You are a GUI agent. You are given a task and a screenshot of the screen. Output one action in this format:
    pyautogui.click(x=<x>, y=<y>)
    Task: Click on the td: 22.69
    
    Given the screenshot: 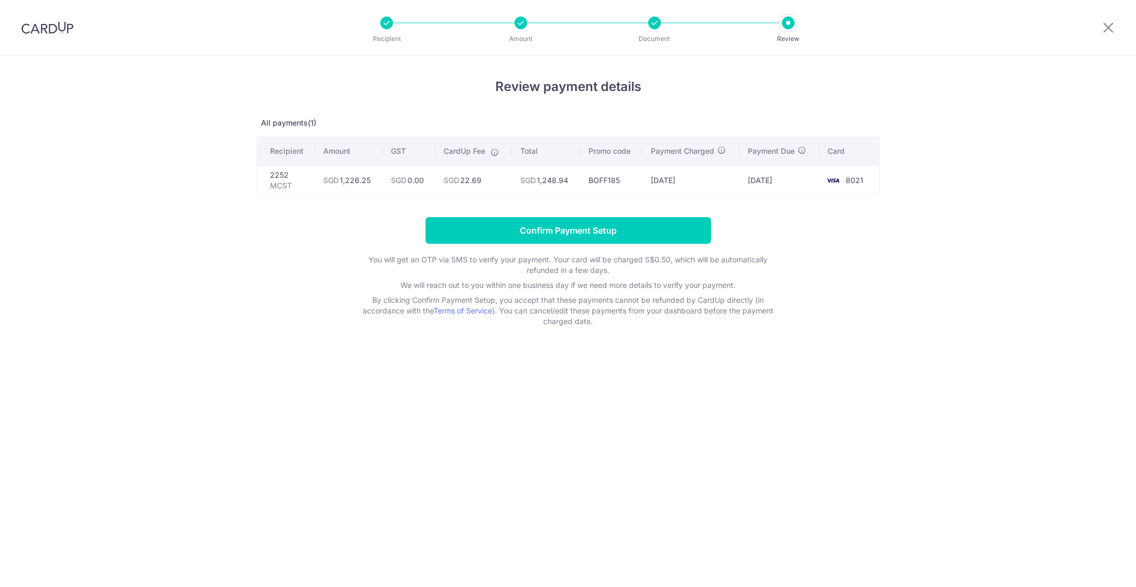 What is the action you would take?
    pyautogui.click(x=473, y=180)
    